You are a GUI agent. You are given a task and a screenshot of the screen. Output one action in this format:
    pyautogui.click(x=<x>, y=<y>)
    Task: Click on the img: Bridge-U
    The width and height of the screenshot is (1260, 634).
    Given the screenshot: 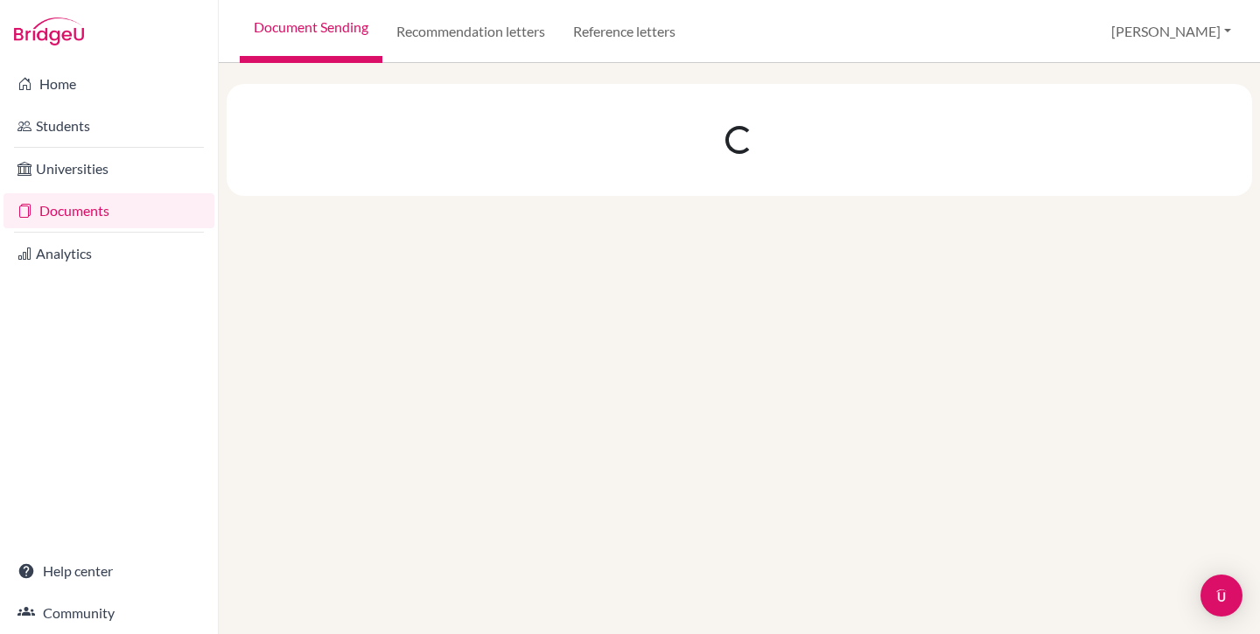 What is the action you would take?
    pyautogui.click(x=49, y=31)
    